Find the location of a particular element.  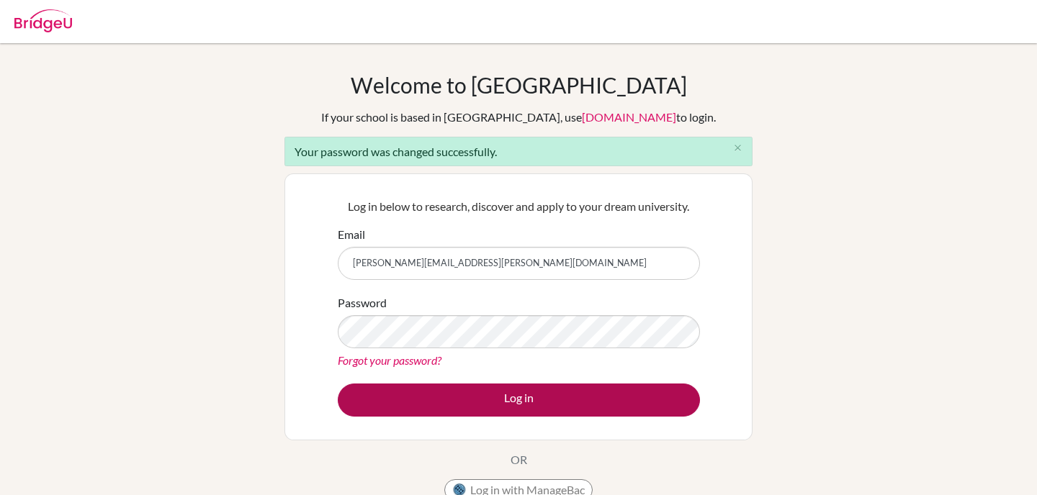

div: Your password was changed successfully. is located at coordinates (518, 151).